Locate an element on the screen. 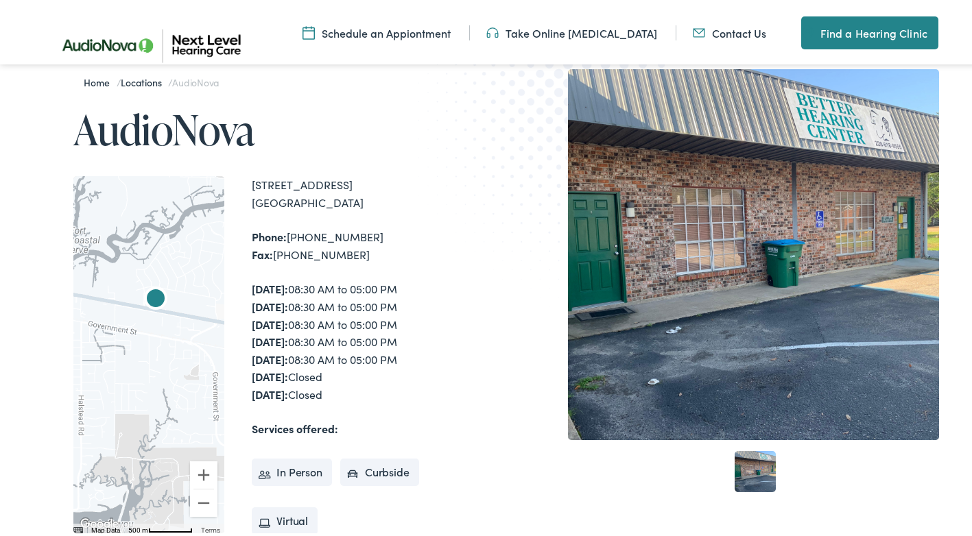 The image size is (972, 536). button: Zoom in is located at coordinates (204, 472).